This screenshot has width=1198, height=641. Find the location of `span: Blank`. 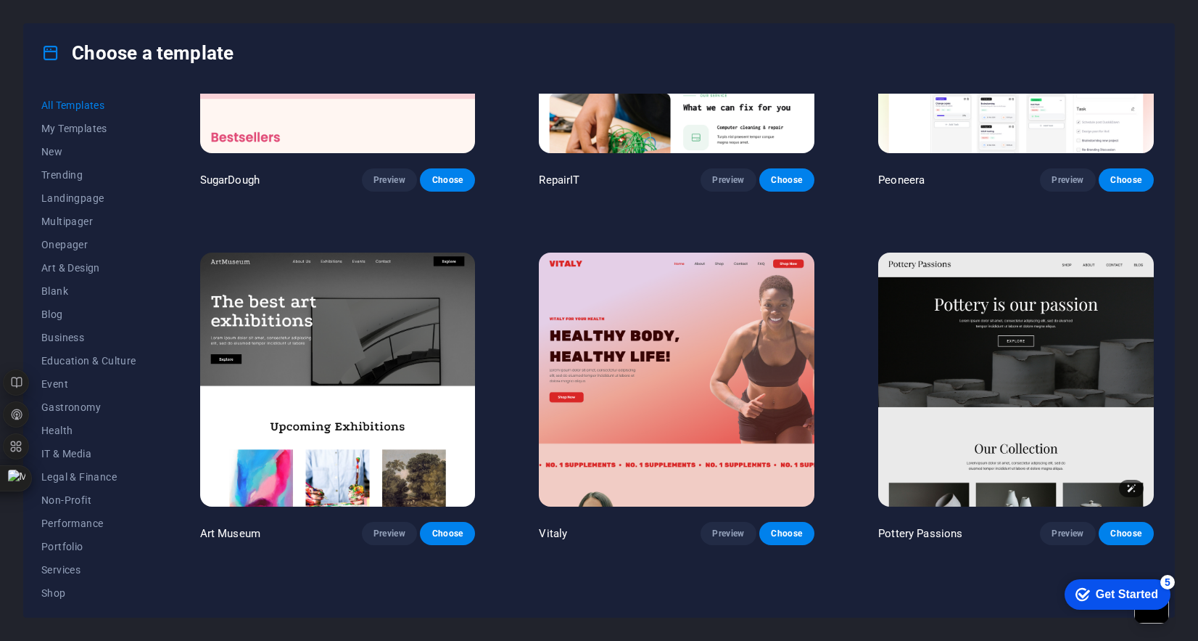

span: Blank is located at coordinates (89, 291).